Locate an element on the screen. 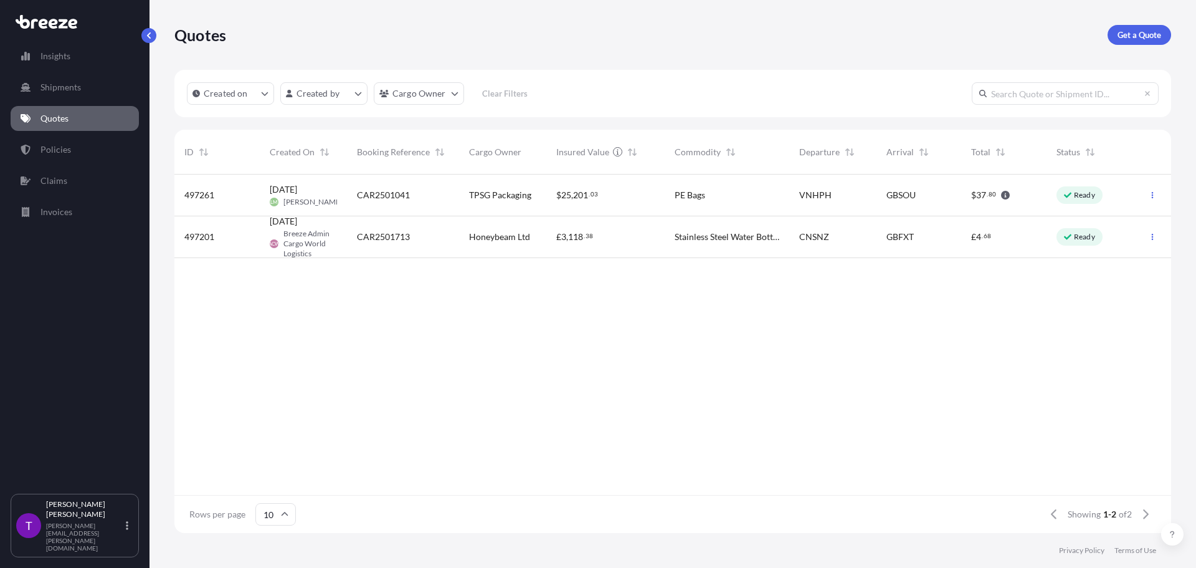 The width and height of the screenshot is (1196, 568). span: GBSOU is located at coordinates (901, 195).